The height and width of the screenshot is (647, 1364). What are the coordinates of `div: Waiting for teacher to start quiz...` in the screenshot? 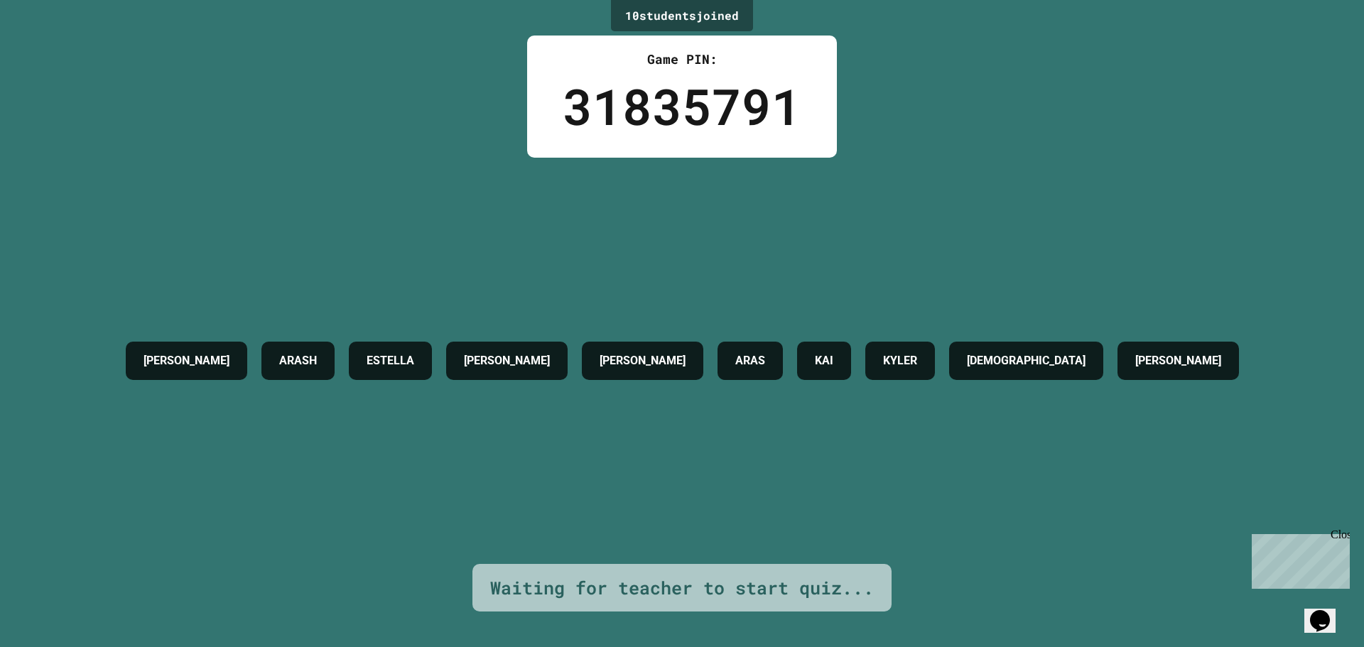 It's located at (682, 588).